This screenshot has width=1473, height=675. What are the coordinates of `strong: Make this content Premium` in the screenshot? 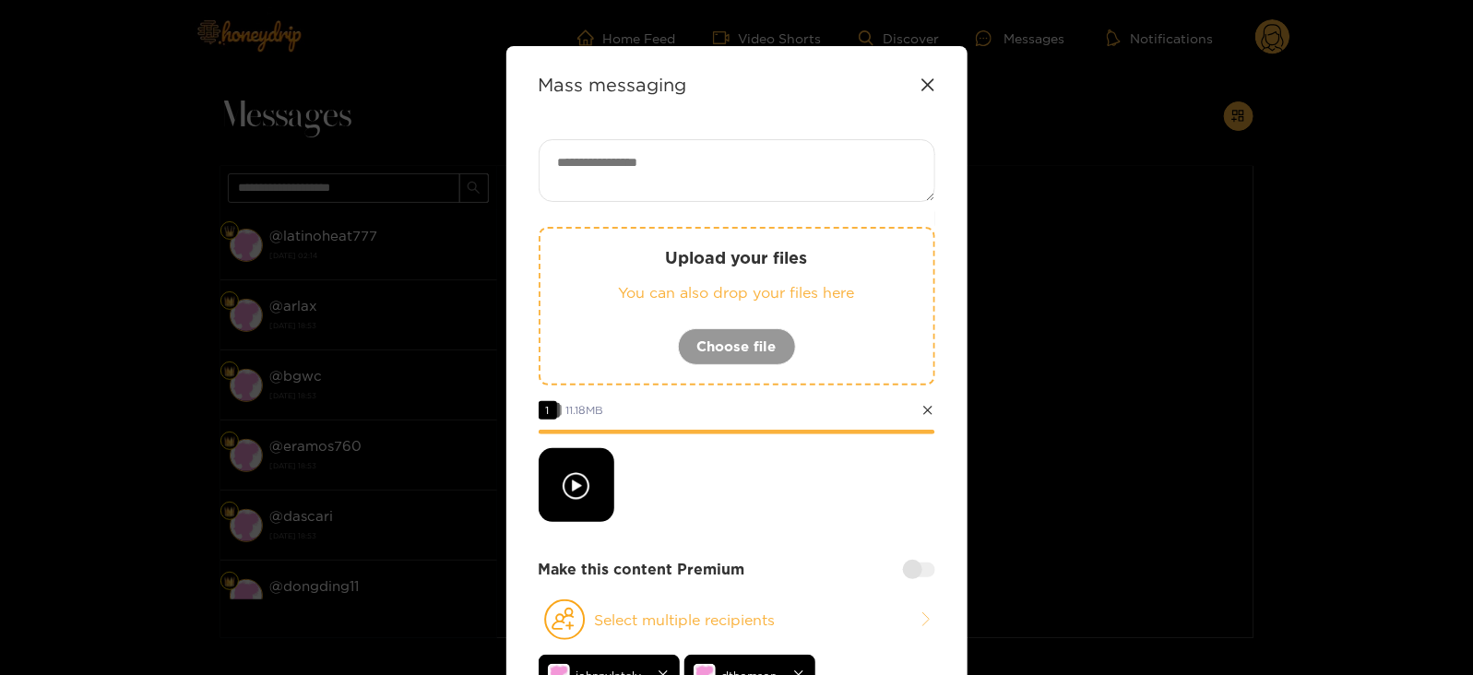 It's located at (642, 569).